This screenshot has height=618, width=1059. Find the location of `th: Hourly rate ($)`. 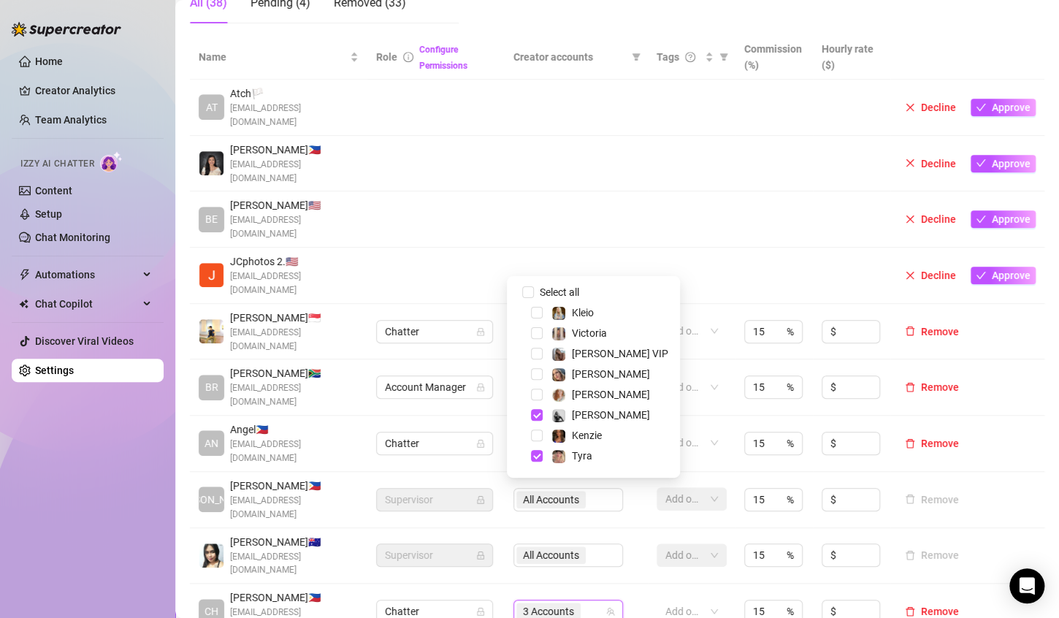

th: Hourly rate ($) is located at coordinates (852, 57).